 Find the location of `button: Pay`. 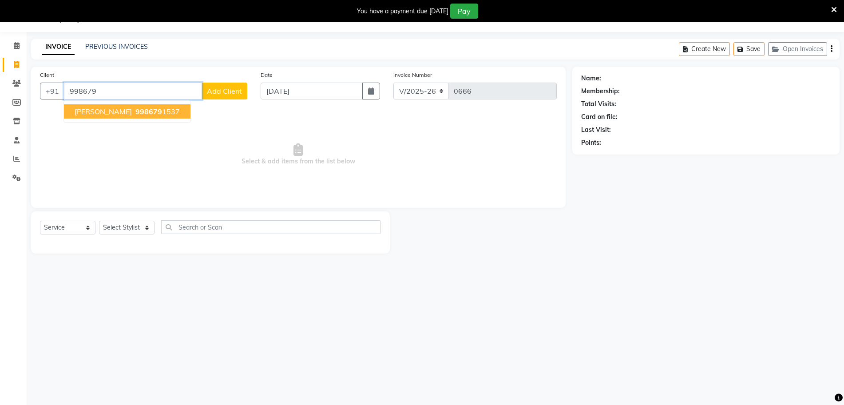

button: Pay is located at coordinates (464, 11).